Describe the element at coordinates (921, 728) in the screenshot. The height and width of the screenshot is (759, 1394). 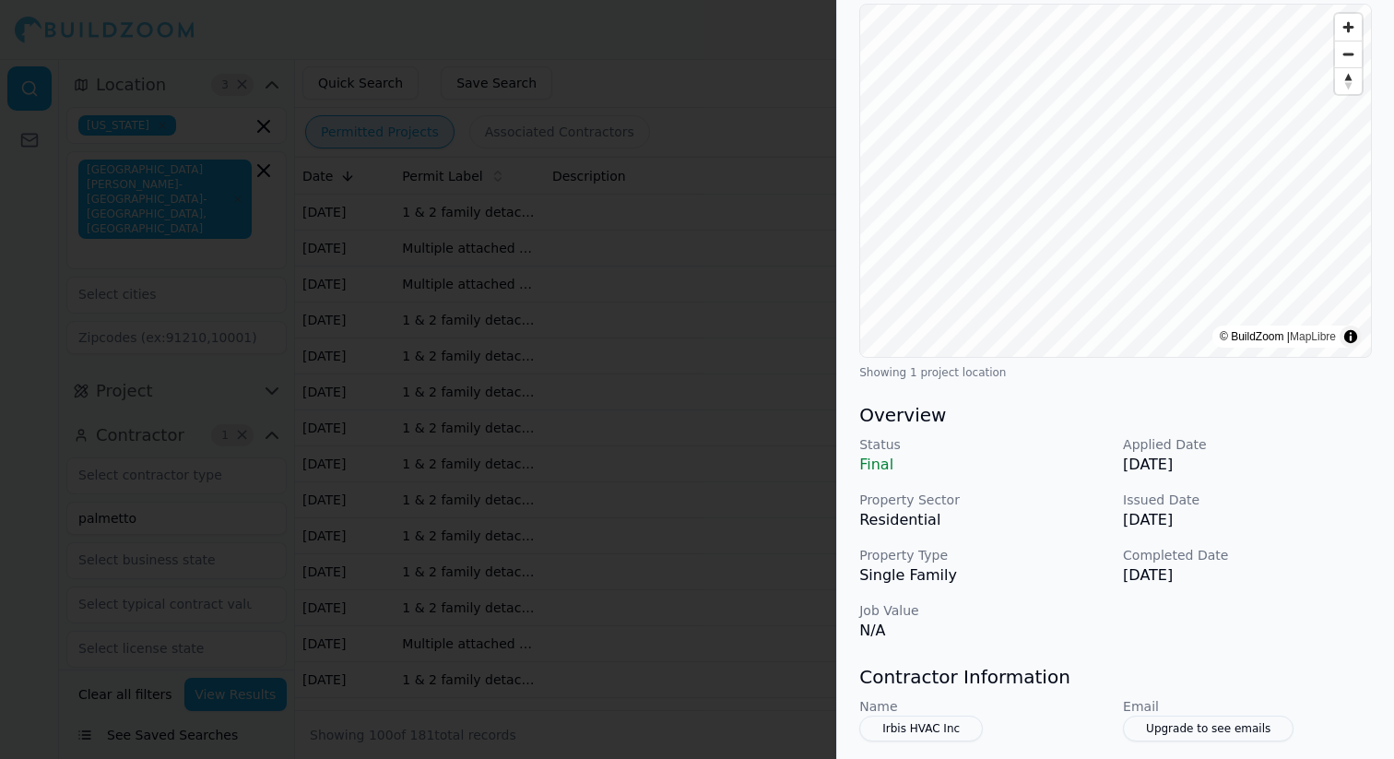
I see `button: Irbis HVAC Inc` at that location.